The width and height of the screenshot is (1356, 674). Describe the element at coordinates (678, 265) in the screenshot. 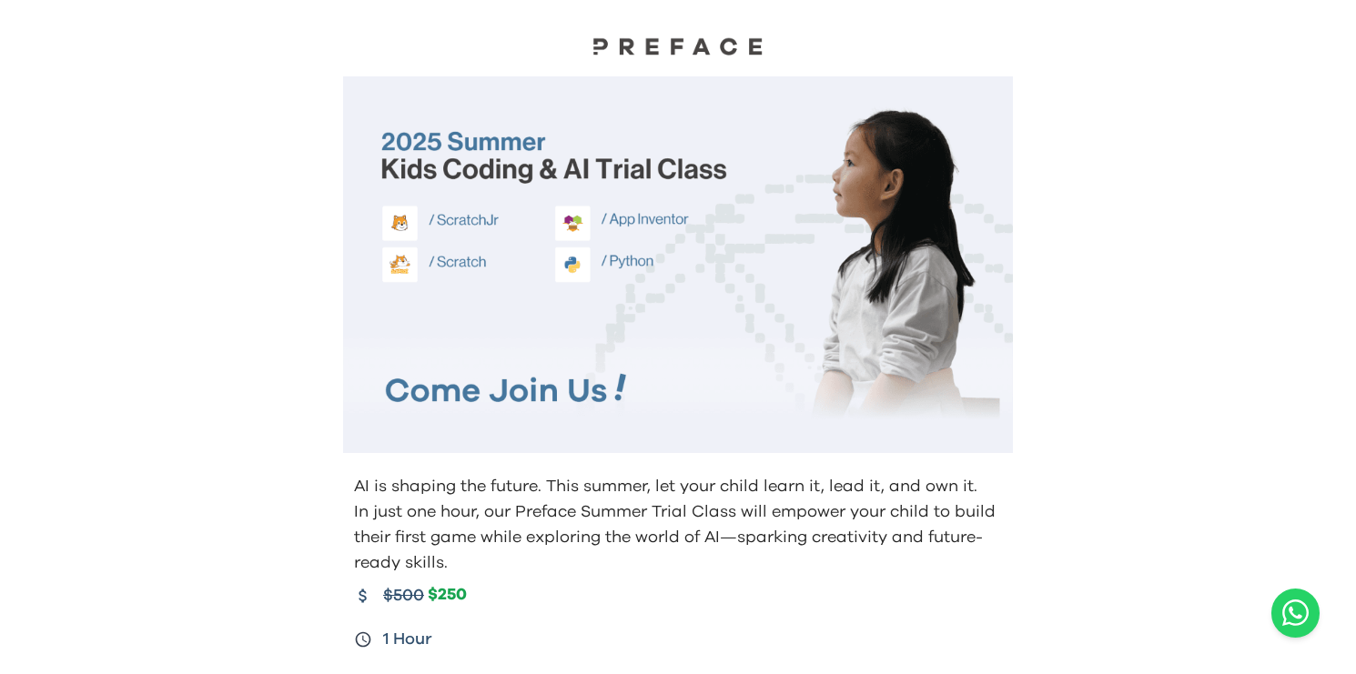

I see `img: Kids learning to code` at that location.